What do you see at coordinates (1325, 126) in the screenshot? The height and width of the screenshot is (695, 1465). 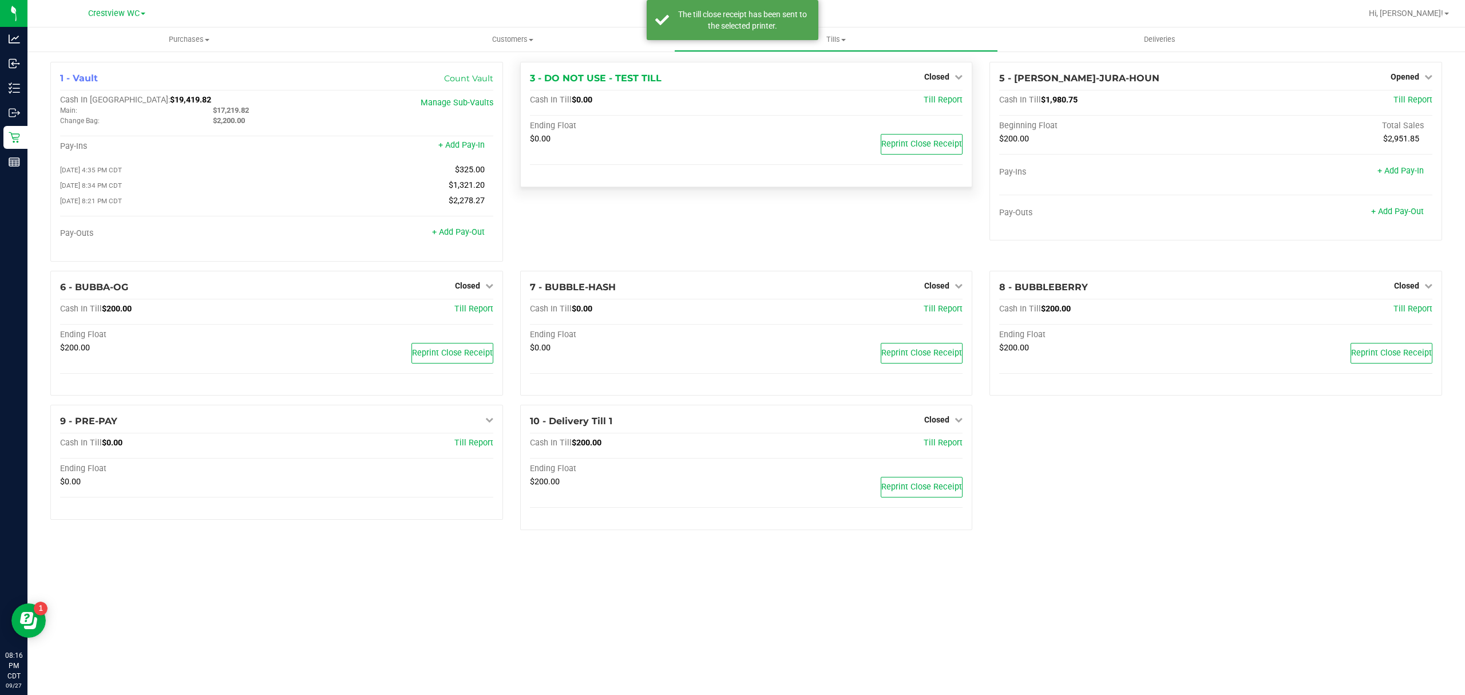 I see `div: Total Sales` at bounding box center [1325, 126].